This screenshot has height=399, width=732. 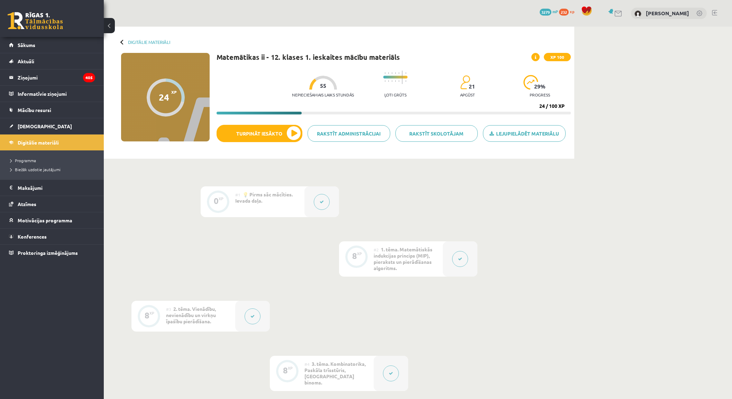 What do you see at coordinates (403, 259) in the screenshot?
I see `span: 1. tēma. Matemātiskās indukcijas princips (MIP), pieraksts un pierādīšanas algoritms.` at bounding box center [403, 259].